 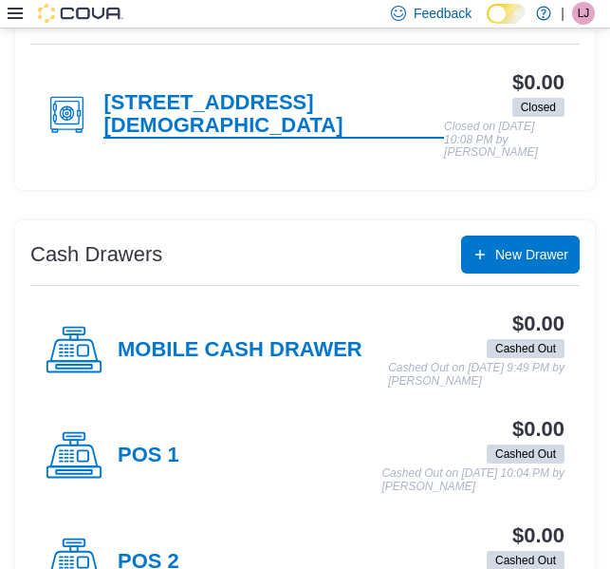 I want to click on h3: Cash Drawers, so click(x=96, y=254).